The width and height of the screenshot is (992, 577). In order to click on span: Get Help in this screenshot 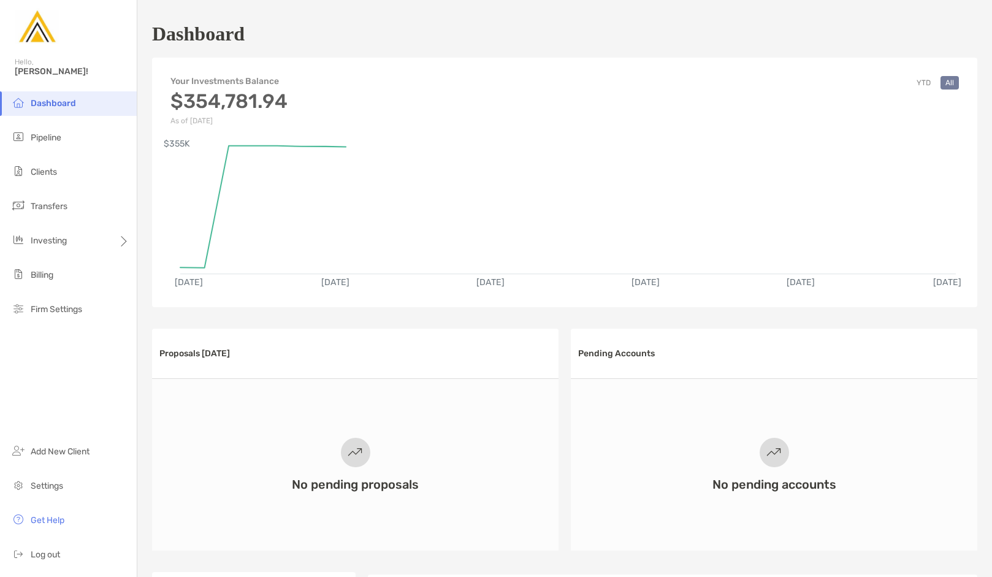, I will do `click(47, 520)`.